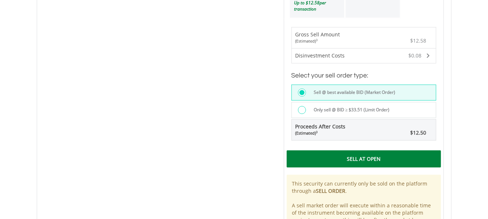 The width and height of the screenshot is (488, 219). I want to click on div: Sell At Open, so click(364, 159).